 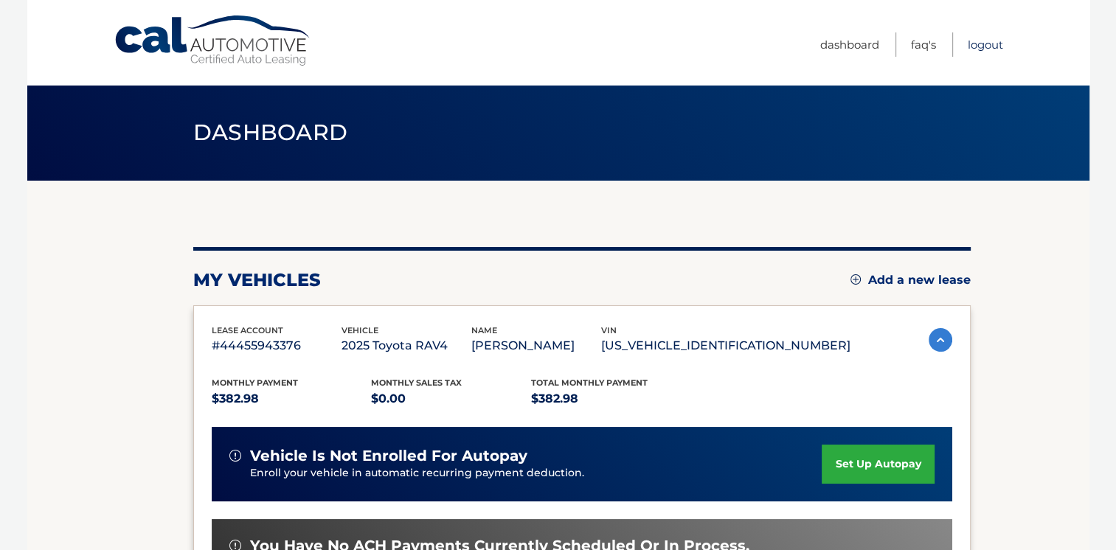 What do you see at coordinates (257, 280) in the screenshot?
I see `h2: my vehicles` at bounding box center [257, 280].